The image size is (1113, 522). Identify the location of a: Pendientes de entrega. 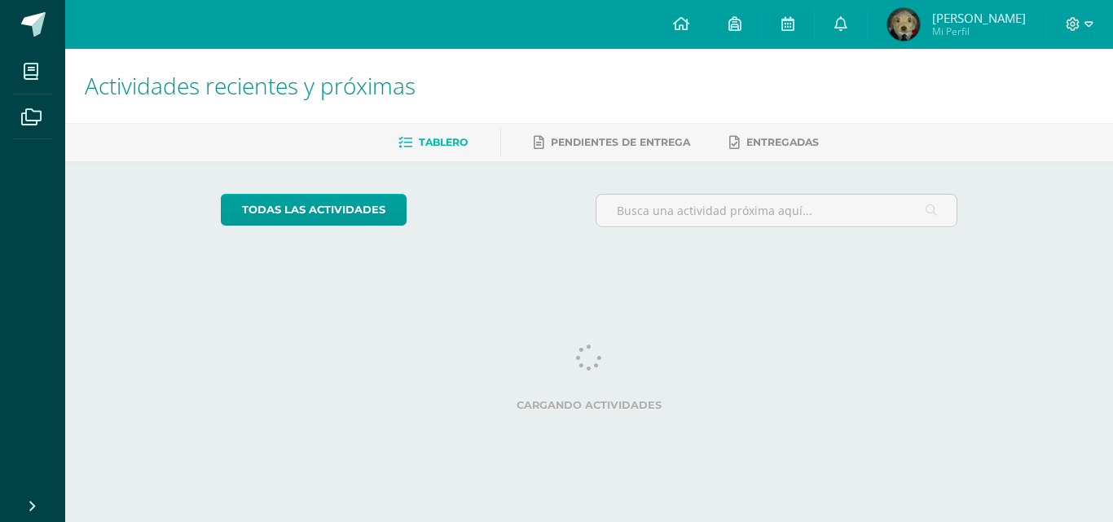
(612, 143).